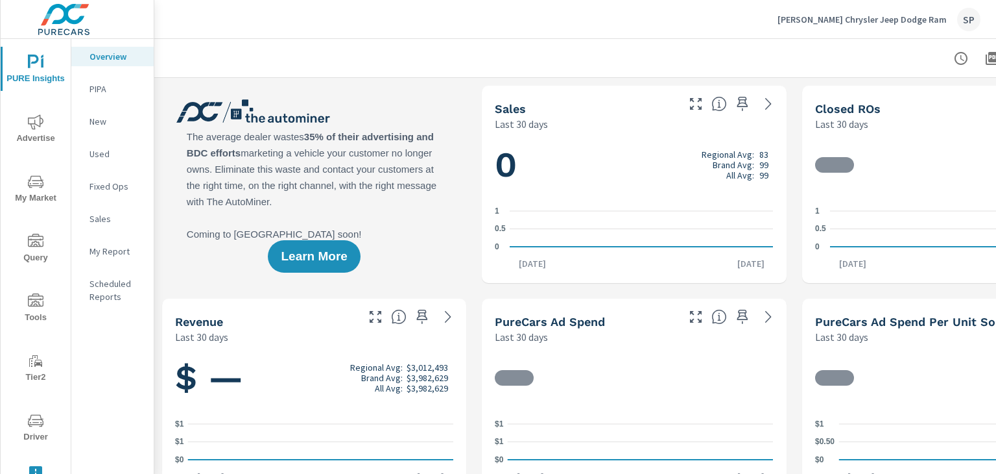  I want to click on text: $0.50, so click(825, 442).